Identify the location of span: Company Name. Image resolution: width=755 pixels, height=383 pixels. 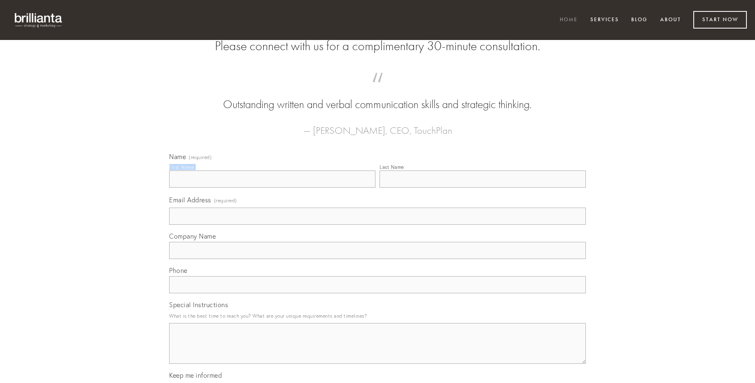
(192, 236).